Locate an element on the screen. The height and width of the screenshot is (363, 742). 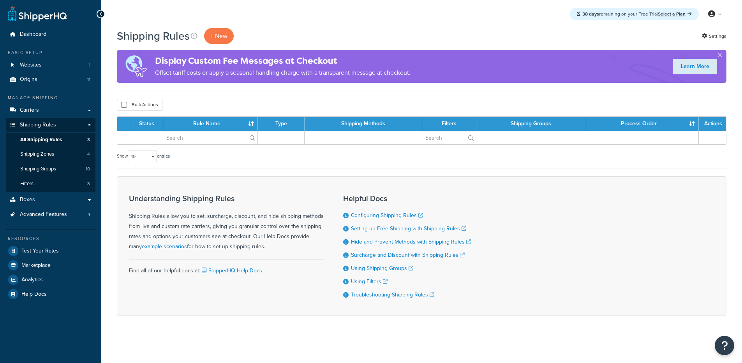
div: Basic Setup is located at coordinates (51, 53).